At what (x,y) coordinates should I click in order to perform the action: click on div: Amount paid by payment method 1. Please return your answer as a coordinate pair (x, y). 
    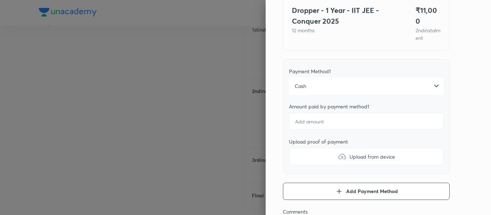
    Looking at the image, I should click on (367, 107).